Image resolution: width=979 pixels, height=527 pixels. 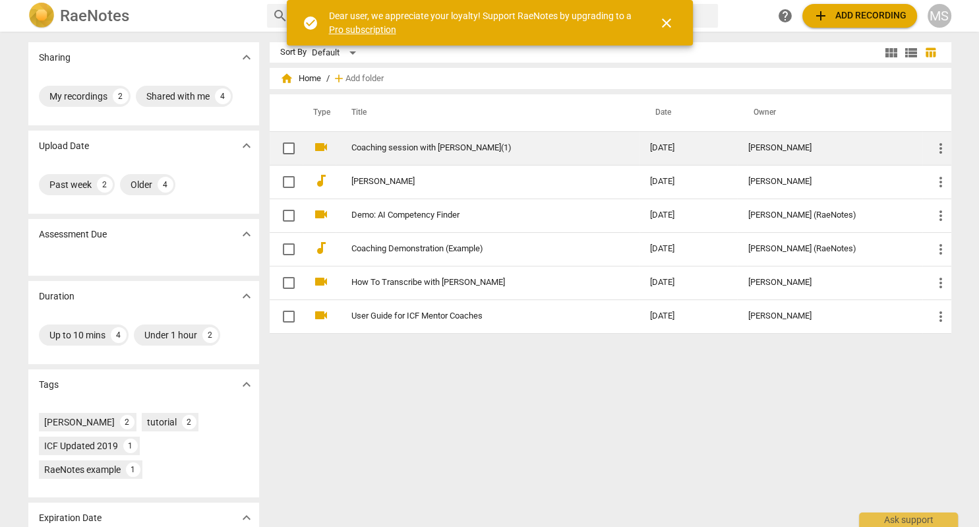 What do you see at coordinates (178, 96) in the screenshot?
I see `div: Shared with me` at bounding box center [178, 96].